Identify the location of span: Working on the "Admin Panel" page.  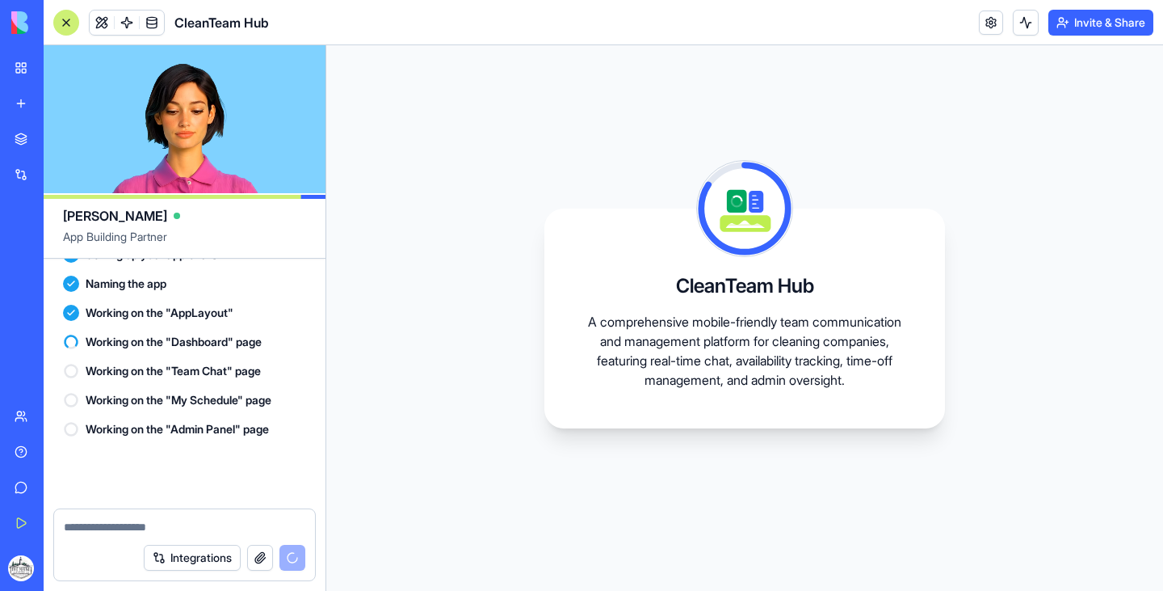
(177, 429).